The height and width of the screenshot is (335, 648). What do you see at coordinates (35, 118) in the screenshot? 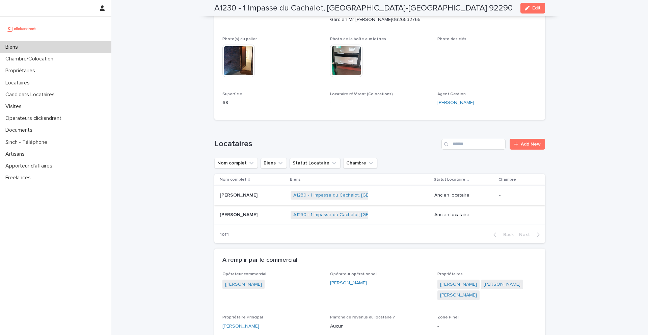
I see `p: Operateurs clickandrent` at bounding box center [35, 118].